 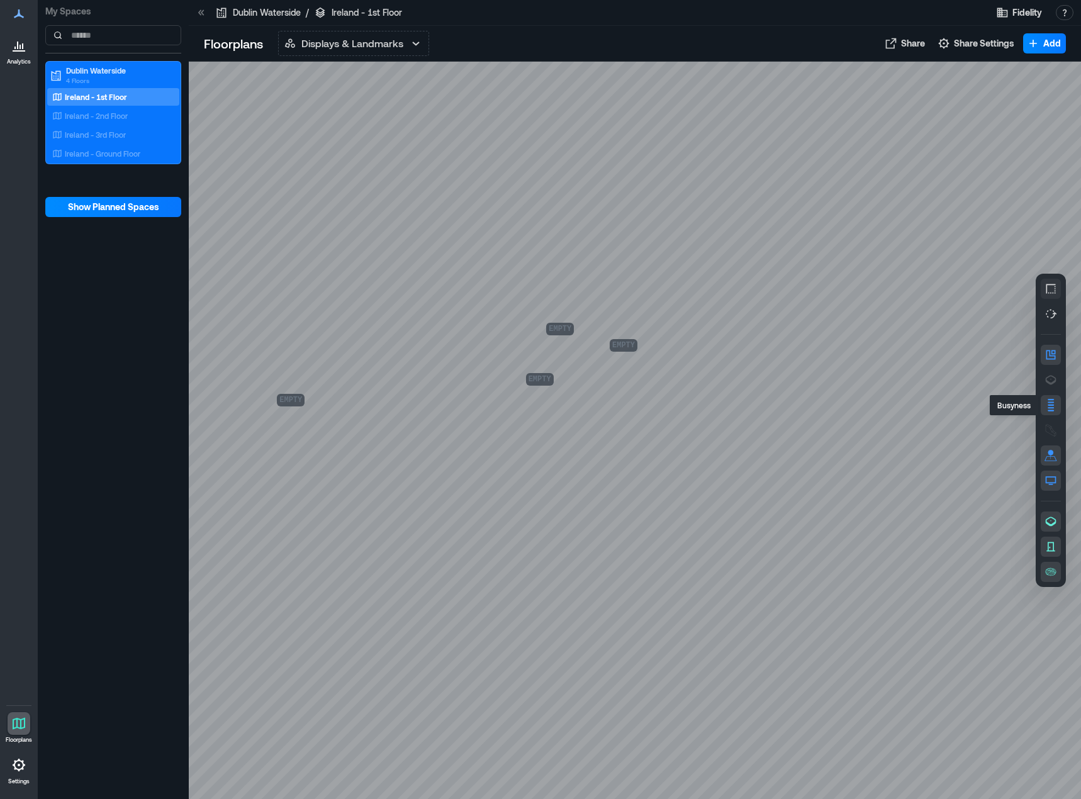 What do you see at coordinates (113, 207) in the screenshot?
I see `span: Show Planned Spaces` at bounding box center [113, 207].